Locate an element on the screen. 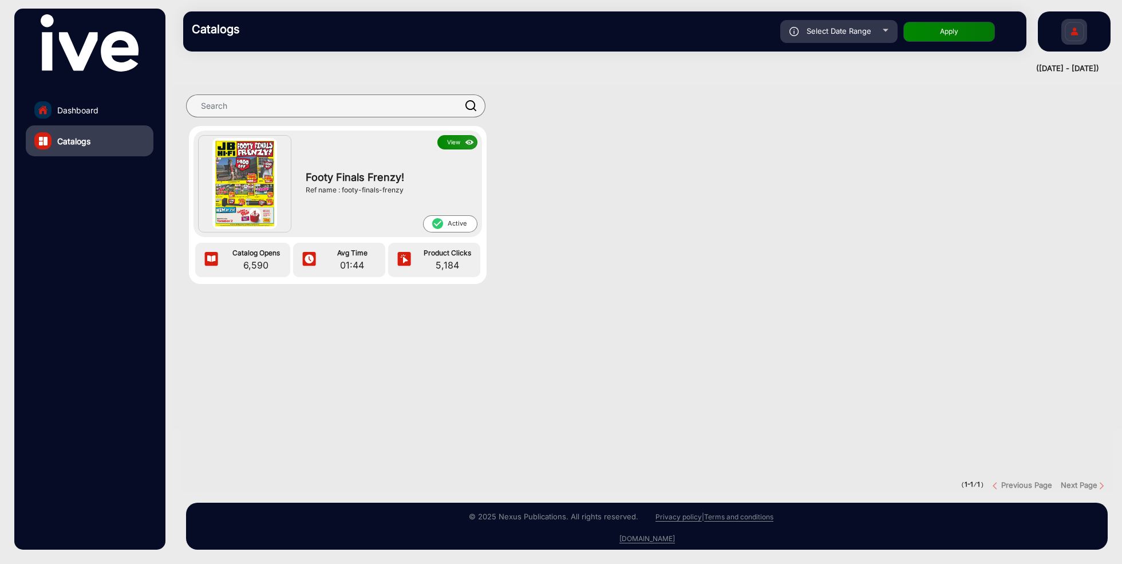 This screenshot has width=1122, height=564. img: previous button is located at coordinates (996, 485).